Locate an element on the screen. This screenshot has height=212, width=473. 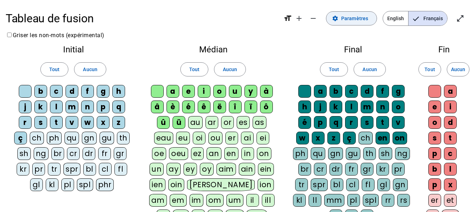
div: y is located at coordinates (251, 91).